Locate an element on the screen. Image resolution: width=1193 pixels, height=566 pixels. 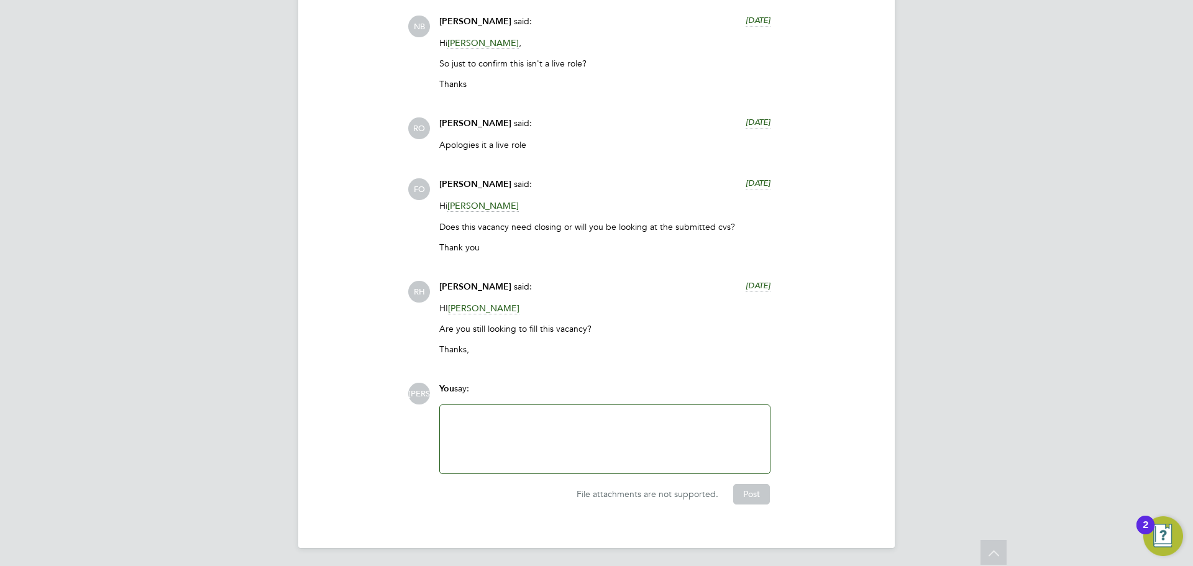
p: Are you still looking to fill this vacancy? is located at coordinates (604, 329).